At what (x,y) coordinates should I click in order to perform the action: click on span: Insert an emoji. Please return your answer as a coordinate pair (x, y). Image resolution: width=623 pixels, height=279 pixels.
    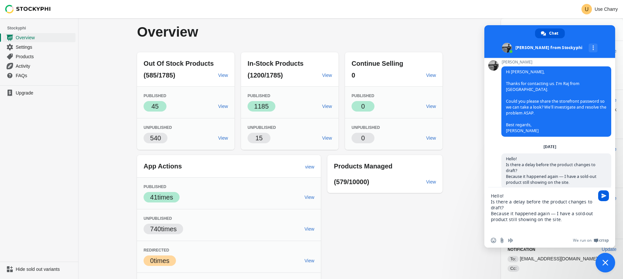
    Looking at the image, I should click on (493, 240).